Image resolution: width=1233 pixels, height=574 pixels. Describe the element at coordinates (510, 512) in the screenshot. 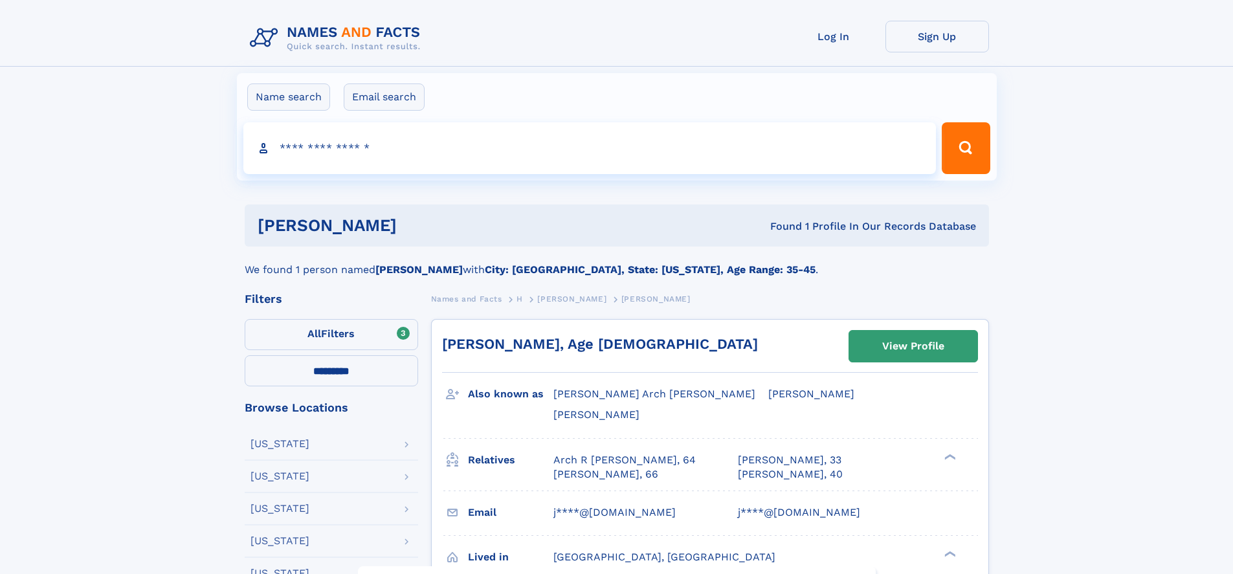

I see `h3: Email` at that location.